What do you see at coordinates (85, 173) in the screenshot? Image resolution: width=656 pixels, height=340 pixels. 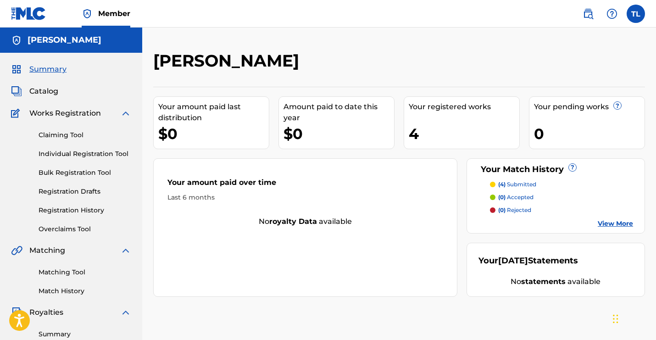 I see `a: Bulk Registration Tool` at bounding box center [85, 173].